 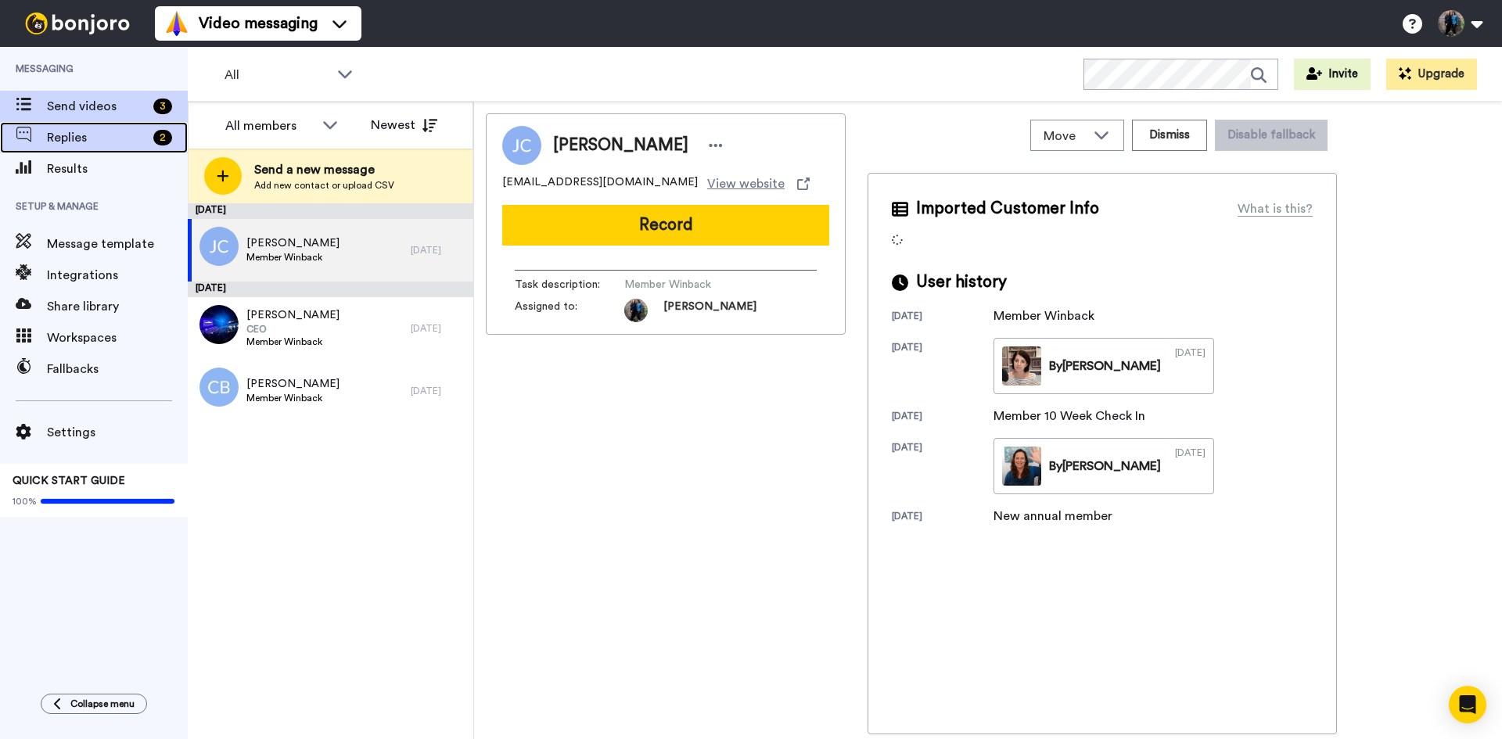 I want to click on img: Image of Jeanine Corbett, so click(x=522, y=145).